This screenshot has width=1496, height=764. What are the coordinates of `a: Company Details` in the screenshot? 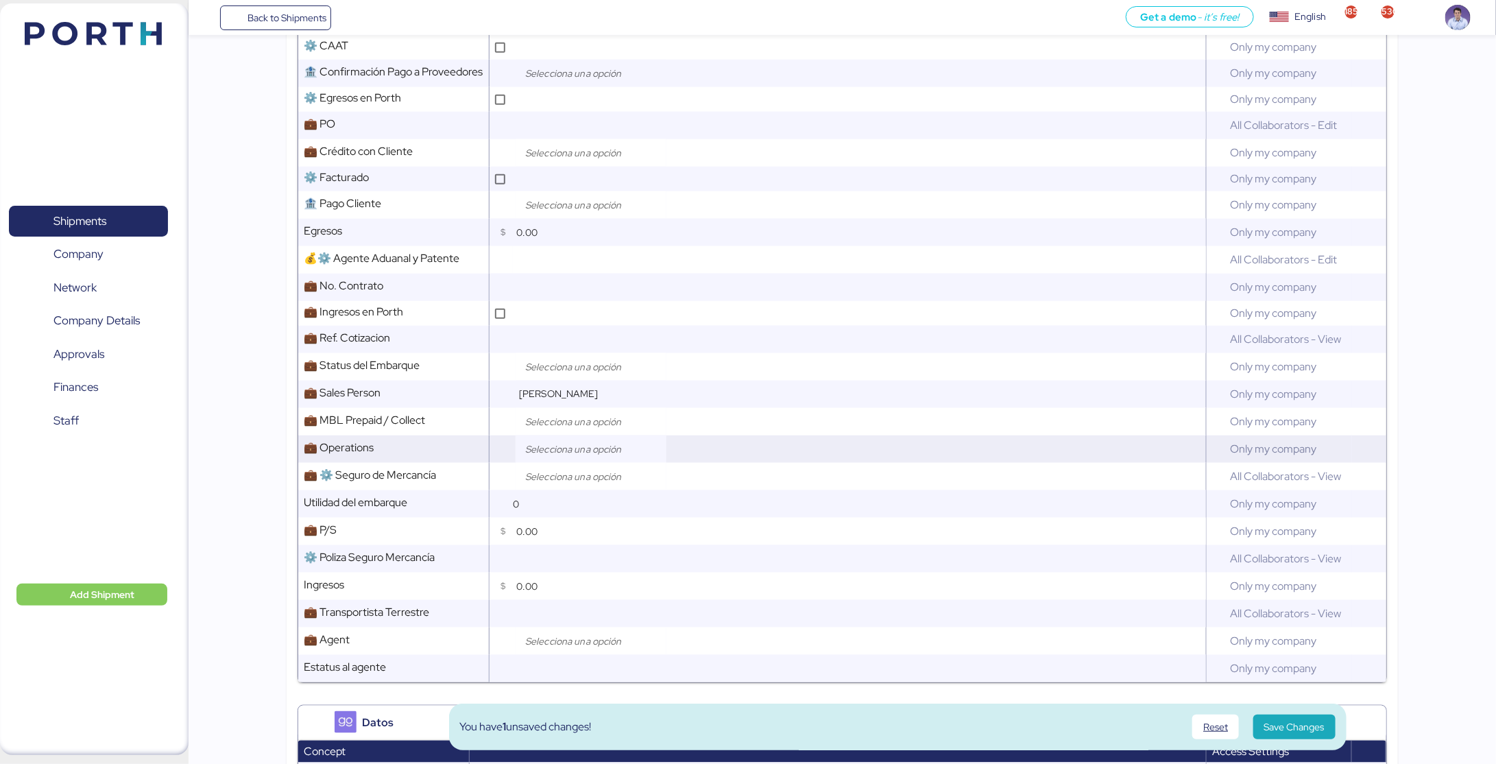 It's located at (88, 321).